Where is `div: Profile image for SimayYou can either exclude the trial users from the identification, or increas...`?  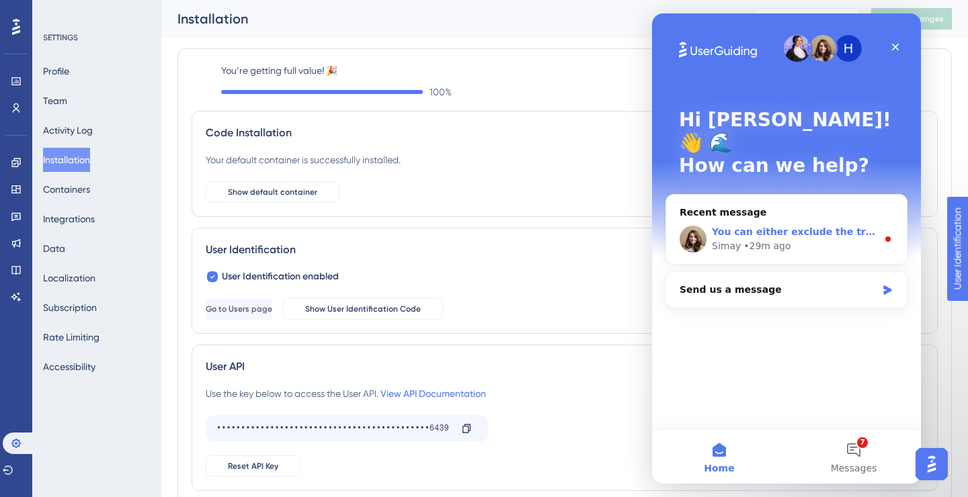 div: Profile image for SimayYou can either exclude the trial users from the identification, or increas... is located at coordinates (134, 226).